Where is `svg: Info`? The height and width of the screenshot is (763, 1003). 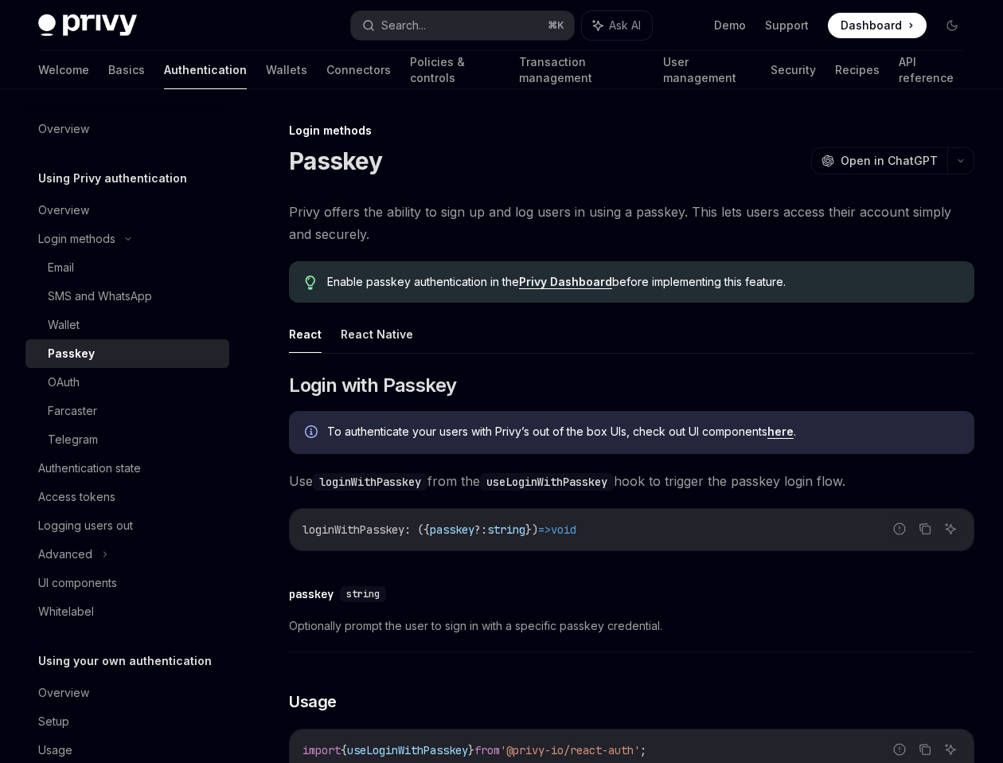
svg: Info is located at coordinates (313, 433).